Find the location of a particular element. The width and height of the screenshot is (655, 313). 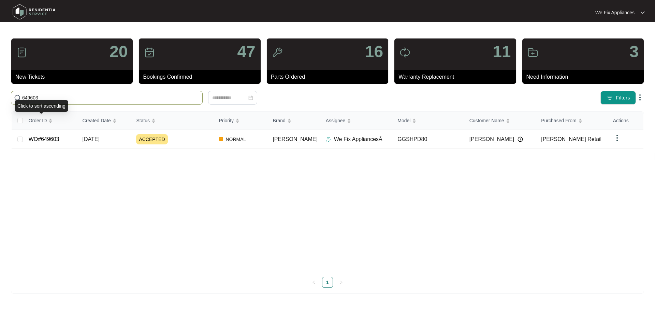

span: Priority is located at coordinates (226, 121).